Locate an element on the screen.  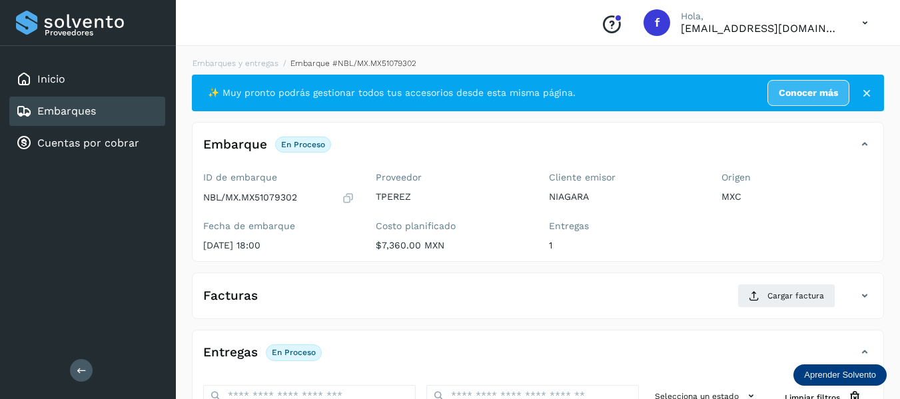
h4: Facturas is located at coordinates (231, 296).